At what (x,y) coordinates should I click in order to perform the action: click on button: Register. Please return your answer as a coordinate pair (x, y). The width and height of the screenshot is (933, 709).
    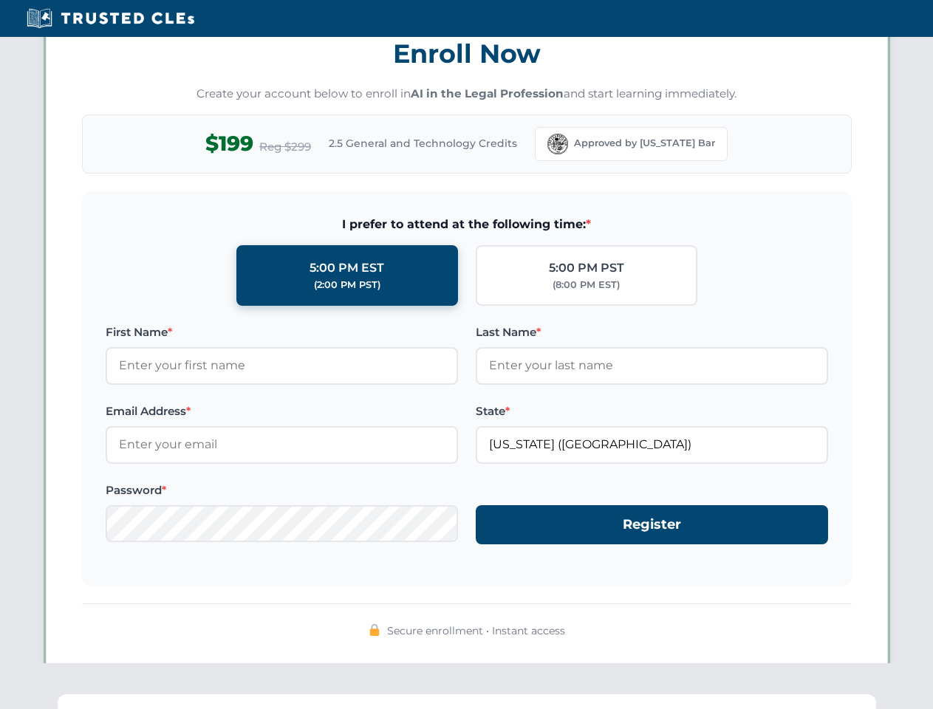
    Looking at the image, I should click on (651, 524).